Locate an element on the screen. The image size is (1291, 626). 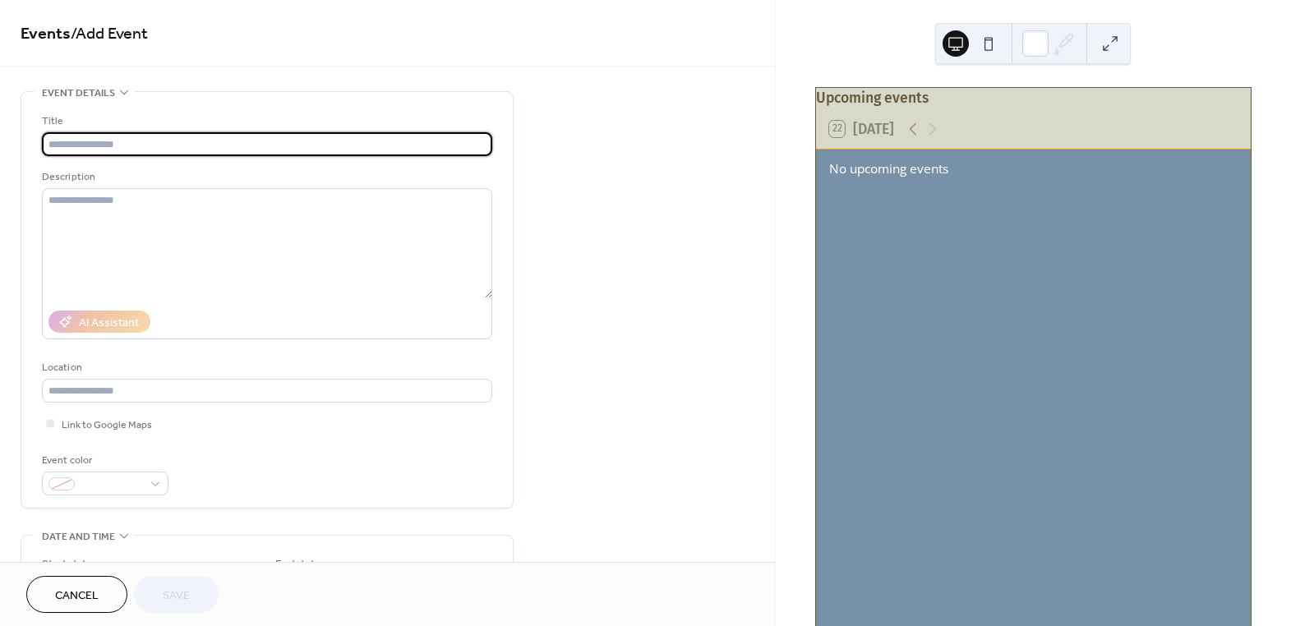
span: Event details is located at coordinates (78, 93).